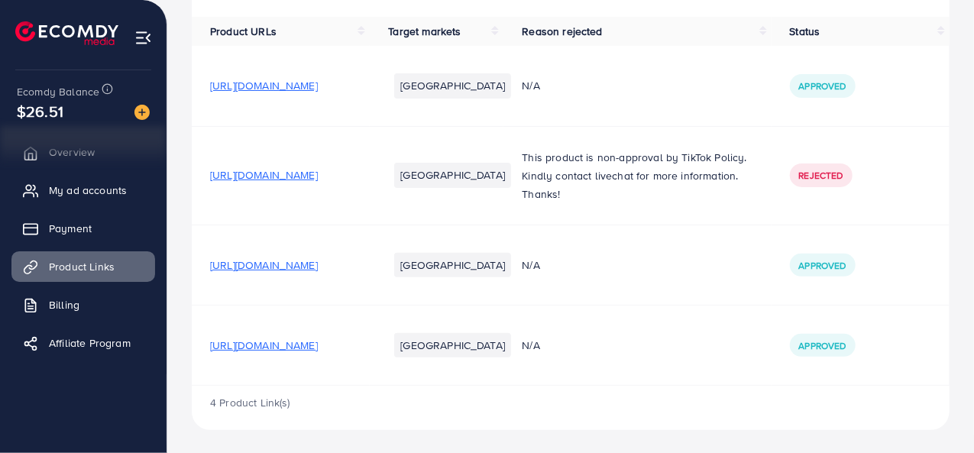  Describe the element at coordinates (89, 343) in the screenshot. I see `span: Affiliate Program` at that location.